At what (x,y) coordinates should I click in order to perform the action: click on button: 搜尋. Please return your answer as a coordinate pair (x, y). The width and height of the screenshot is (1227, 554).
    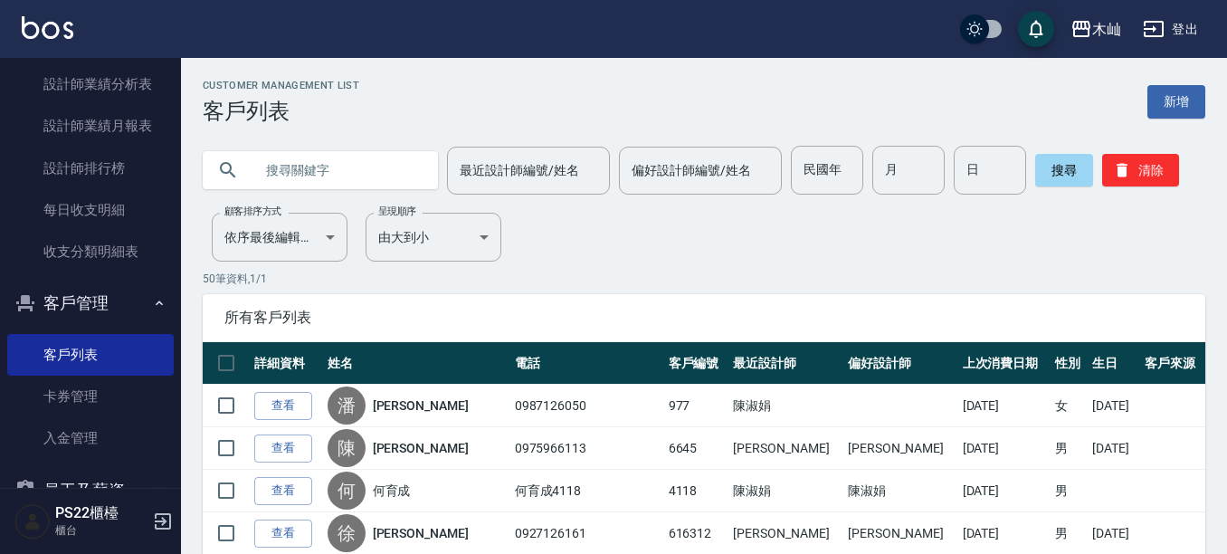
    Looking at the image, I should click on (1065, 170).